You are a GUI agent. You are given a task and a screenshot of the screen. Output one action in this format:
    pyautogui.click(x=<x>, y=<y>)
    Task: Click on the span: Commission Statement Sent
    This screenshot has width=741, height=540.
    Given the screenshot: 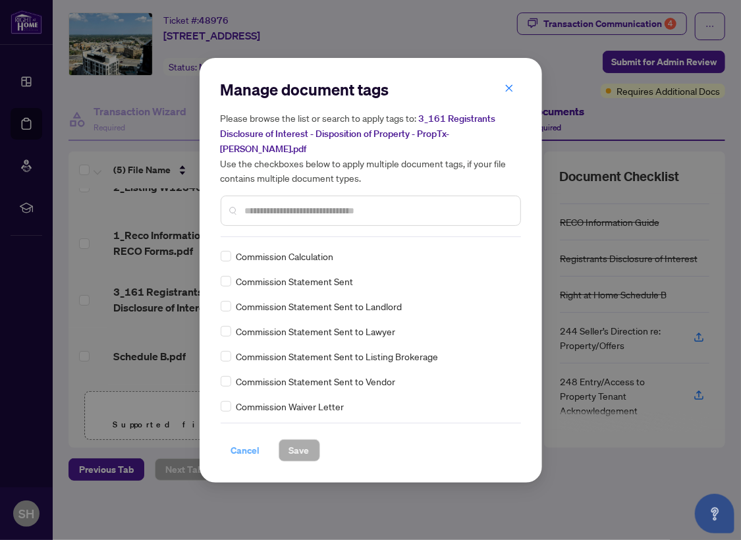 What is the action you would take?
    pyautogui.click(x=295, y=281)
    